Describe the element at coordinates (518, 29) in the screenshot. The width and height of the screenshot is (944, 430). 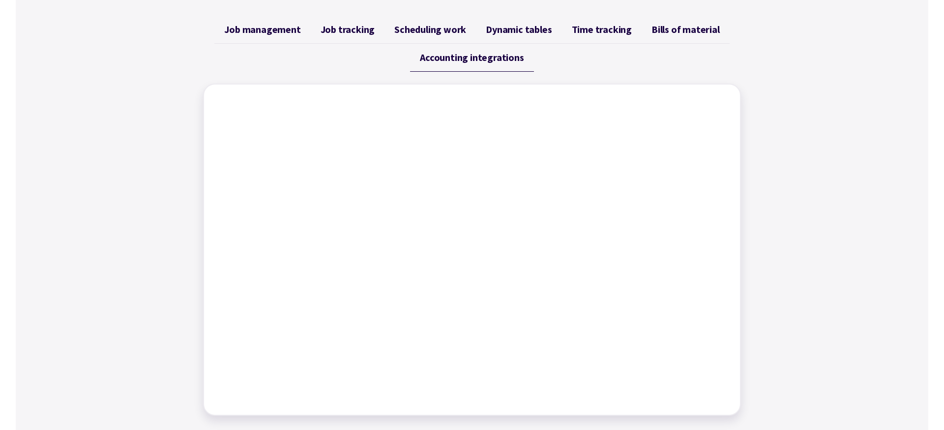
I see `span: Dynamic tables` at that location.